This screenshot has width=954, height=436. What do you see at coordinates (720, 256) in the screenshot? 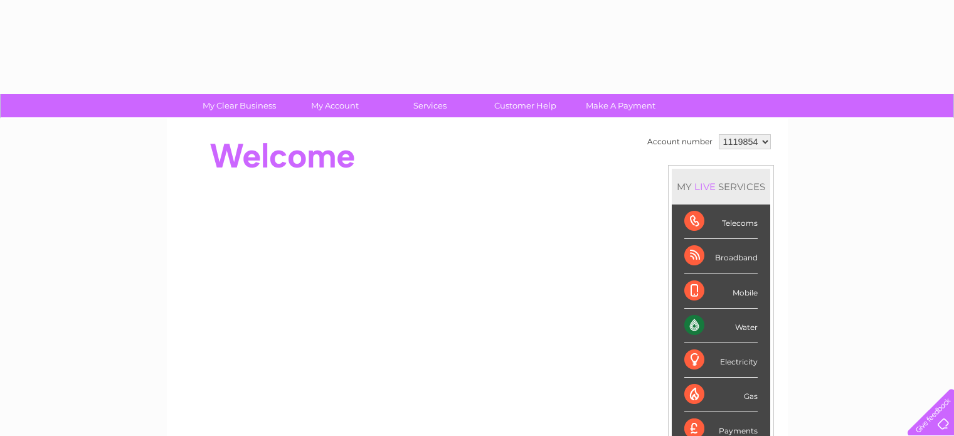
I see `div: Broadband` at bounding box center [720, 256].